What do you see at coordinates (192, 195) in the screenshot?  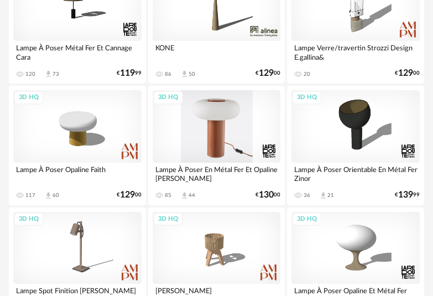 I see `div: 44` at bounding box center [192, 195].